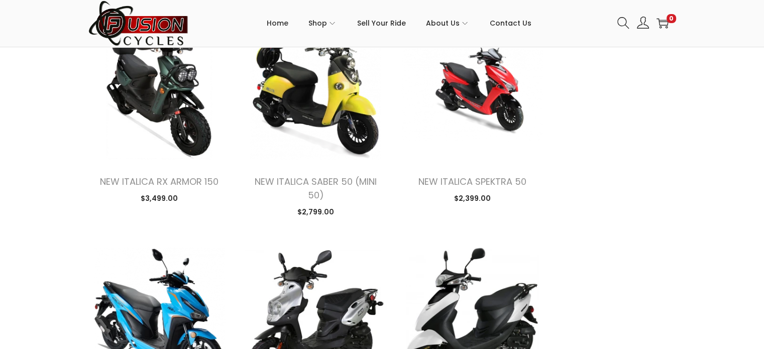 This screenshot has height=349, width=764. What do you see at coordinates (442, 23) in the screenshot?
I see `span: About Us` at bounding box center [442, 23].